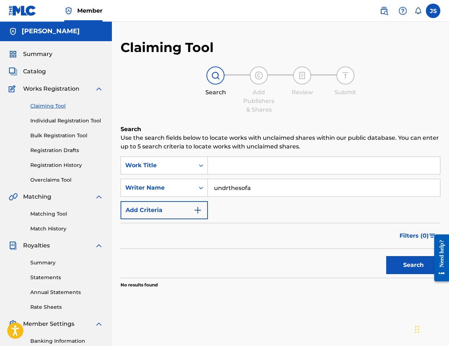  I want to click on div: Help, so click(403, 11).